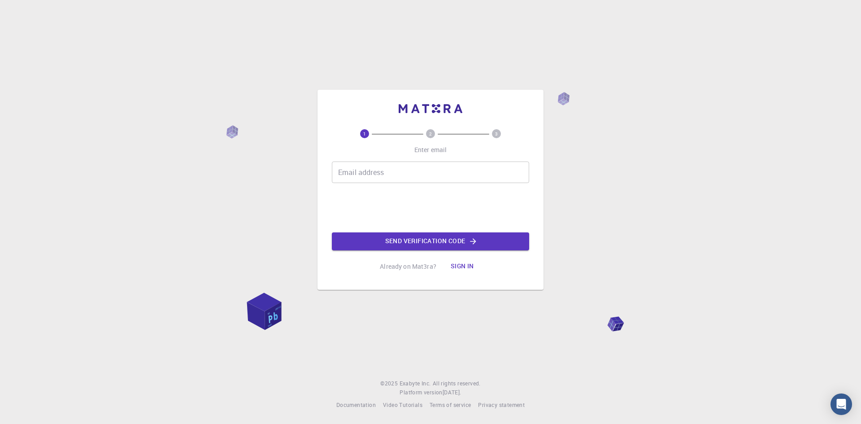  I want to click on span: Video Tutorials, so click(403, 404).